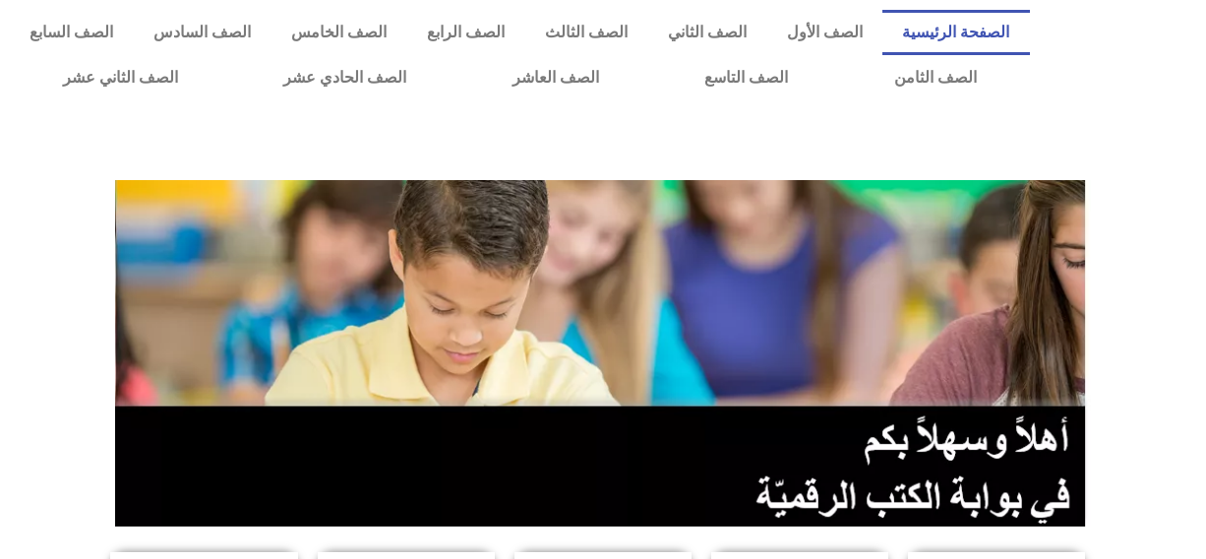  Describe the element at coordinates (585, 32) in the screenshot. I see `a: الصف الثالث` at that location.